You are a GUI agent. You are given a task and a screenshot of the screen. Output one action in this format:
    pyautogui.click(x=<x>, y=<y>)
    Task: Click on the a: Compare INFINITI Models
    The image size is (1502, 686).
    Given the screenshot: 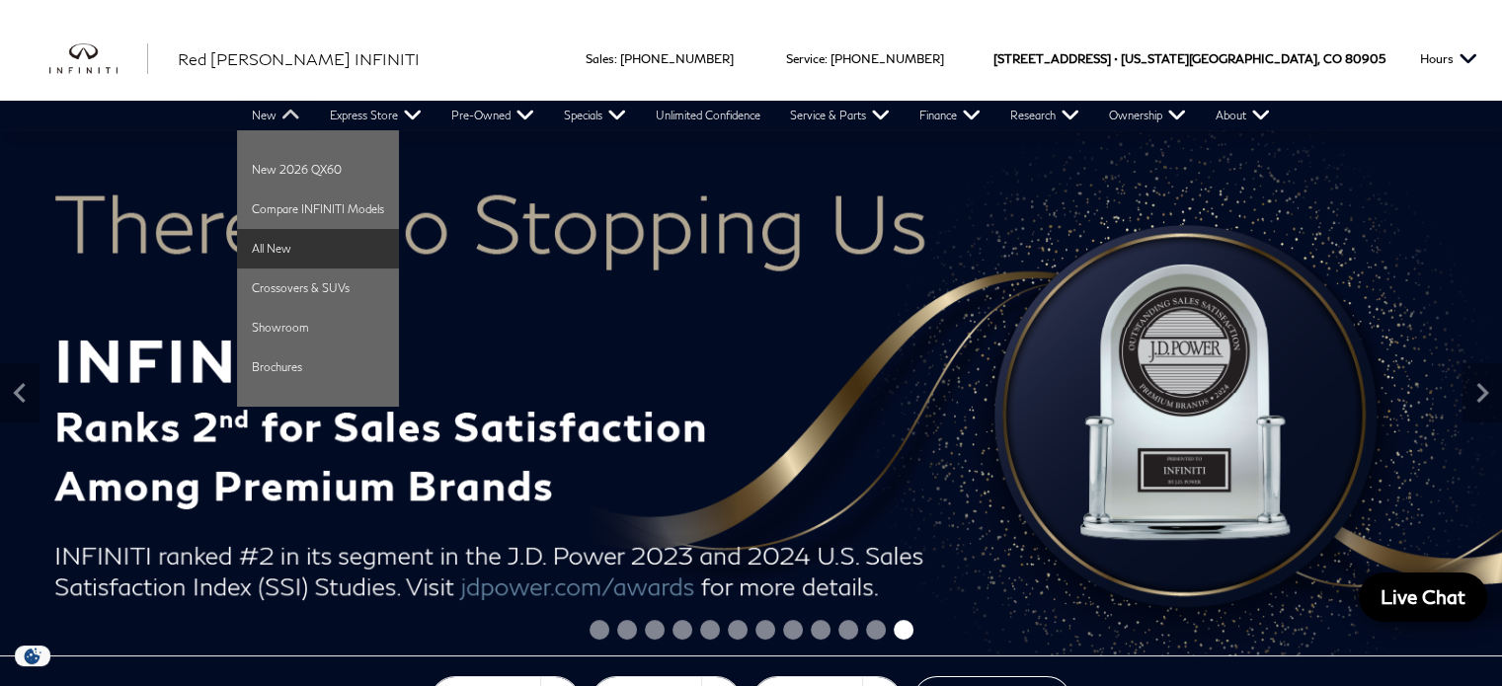 What is the action you would take?
    pyautogui.click(x=318, y=209)
    